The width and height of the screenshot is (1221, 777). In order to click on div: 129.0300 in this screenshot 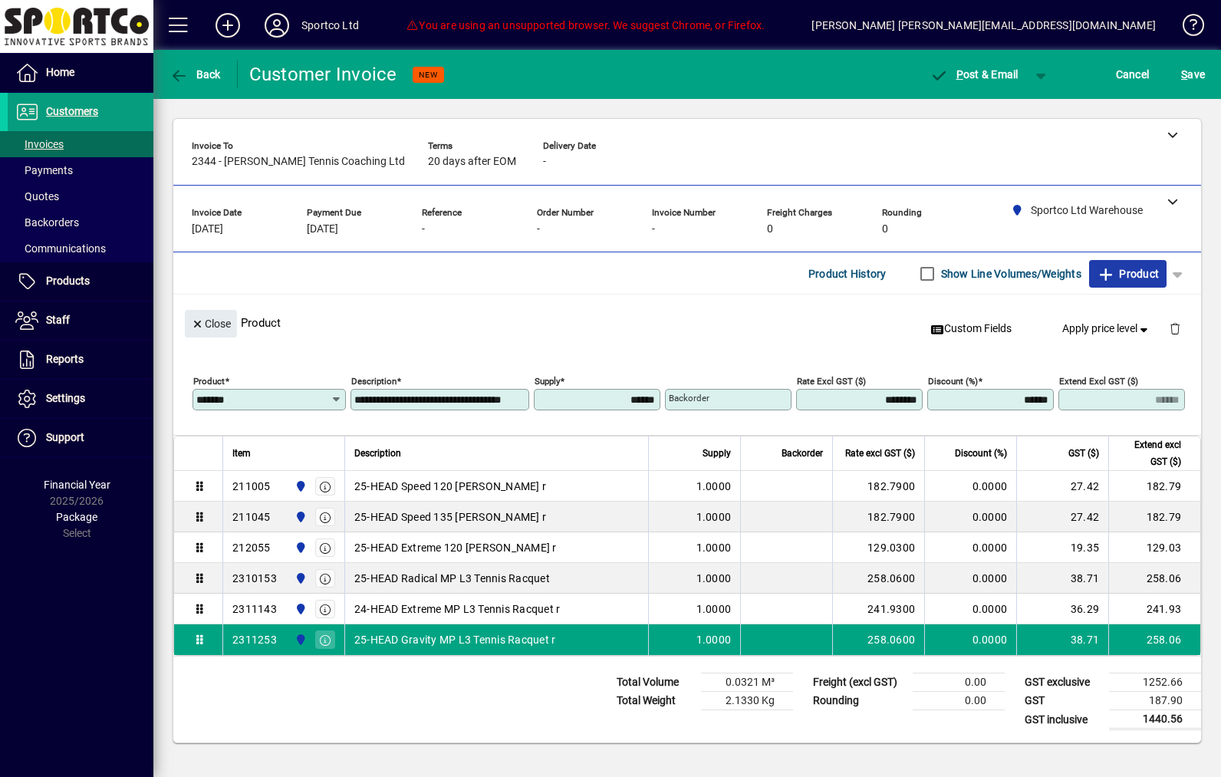, I will do `click(878, 548)`.